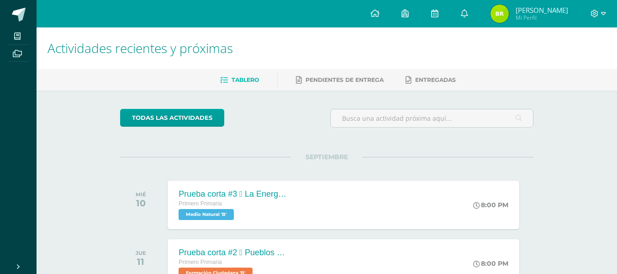 The width and height of the screenshot is (617, 274). I want to click on div: MIÉ, so click(141, 194).